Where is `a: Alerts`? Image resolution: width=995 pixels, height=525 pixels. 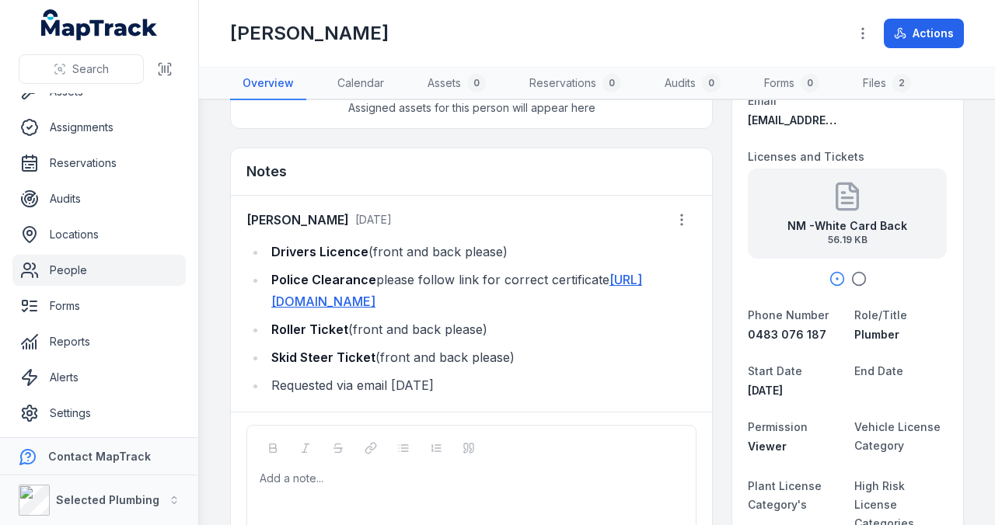 a: Alerts is located at coordinates (99, 378).